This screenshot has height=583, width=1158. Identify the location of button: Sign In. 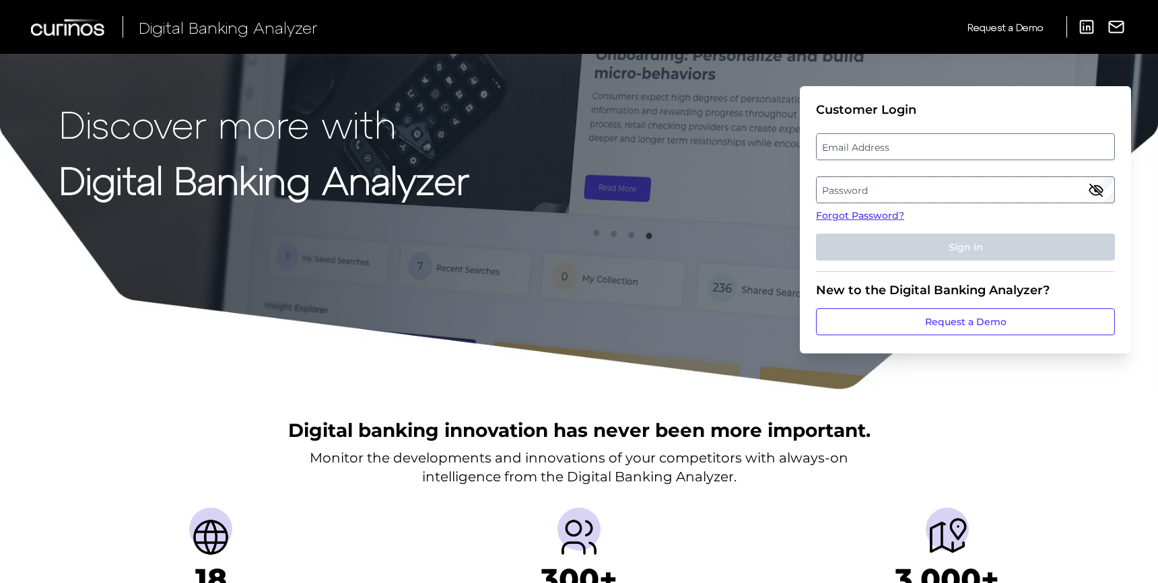
(966, 247).